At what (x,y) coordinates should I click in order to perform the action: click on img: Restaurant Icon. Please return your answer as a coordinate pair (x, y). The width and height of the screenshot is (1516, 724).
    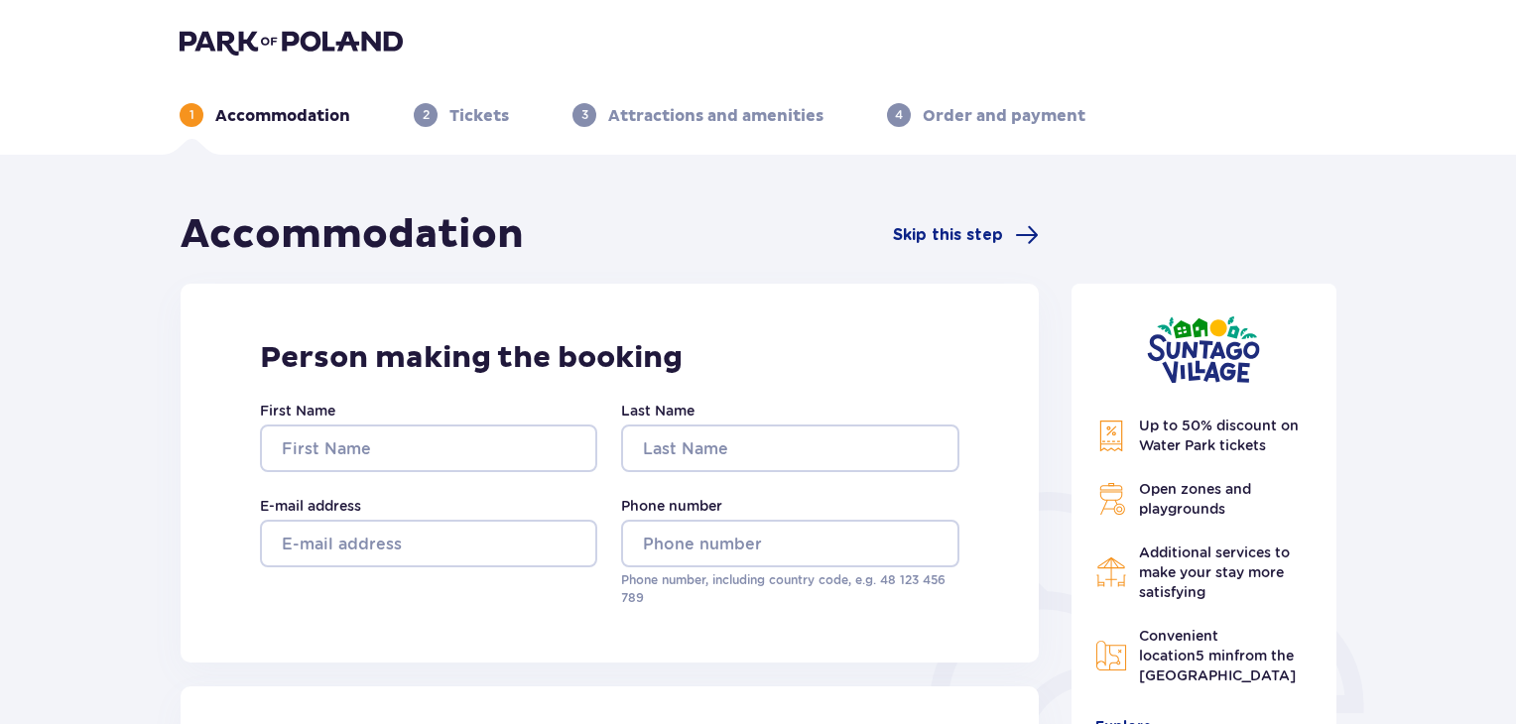
    Looking at the image, I should click on (1111, 573).